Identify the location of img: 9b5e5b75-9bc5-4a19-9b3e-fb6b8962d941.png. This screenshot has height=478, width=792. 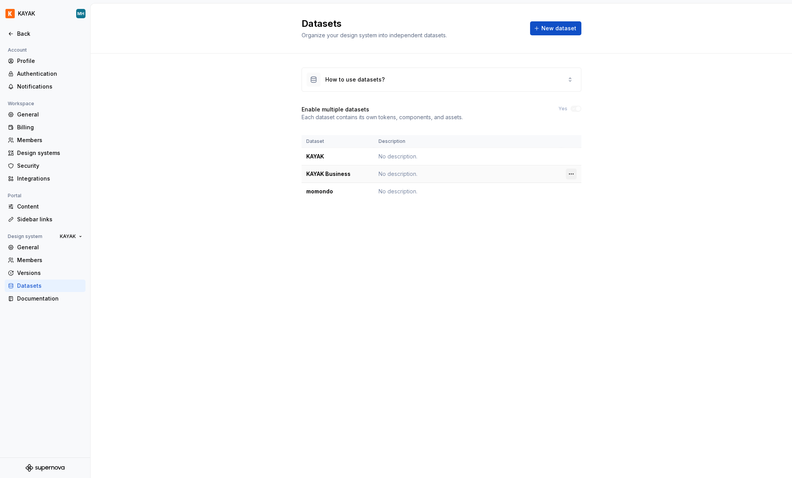
(10, 14).